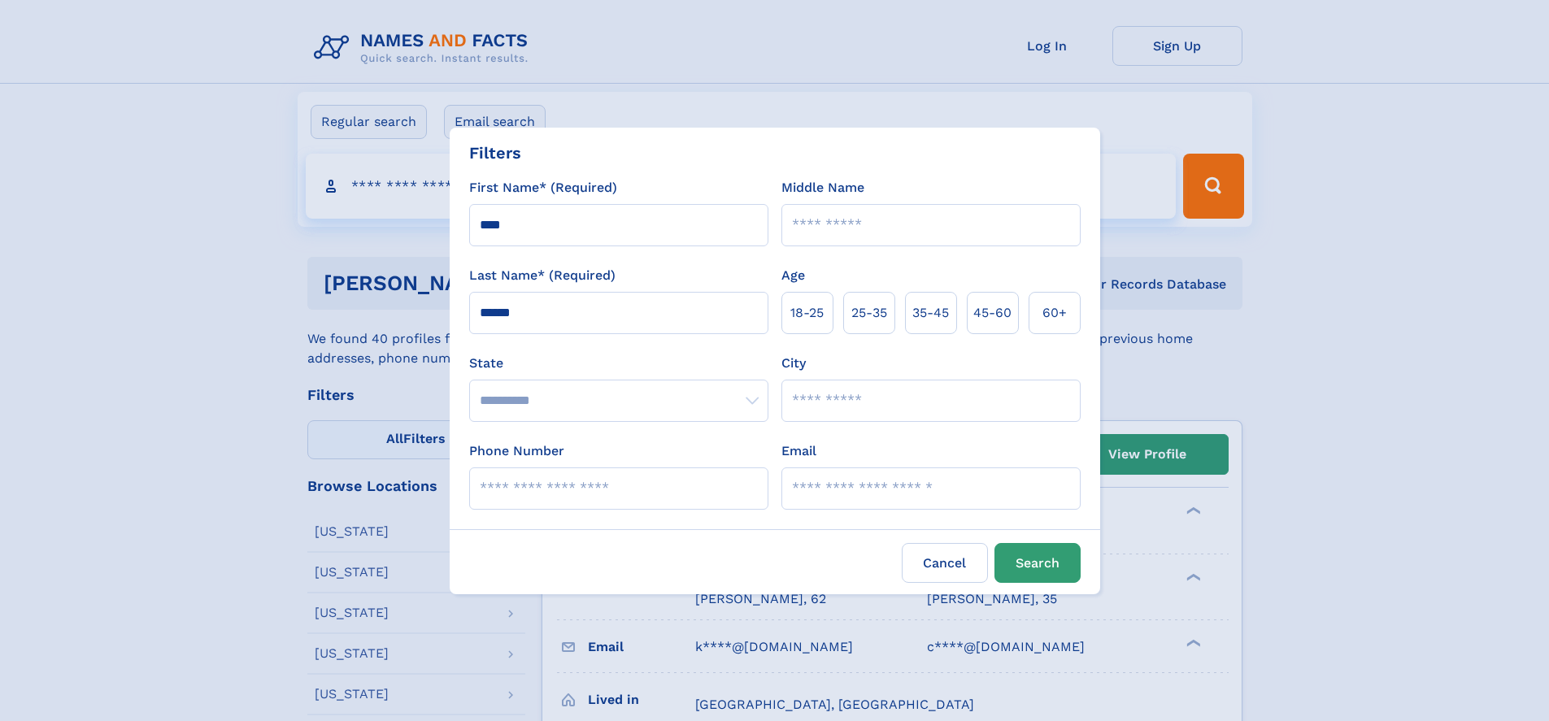  I want to click on span: 18‑25, so click(807, 313).